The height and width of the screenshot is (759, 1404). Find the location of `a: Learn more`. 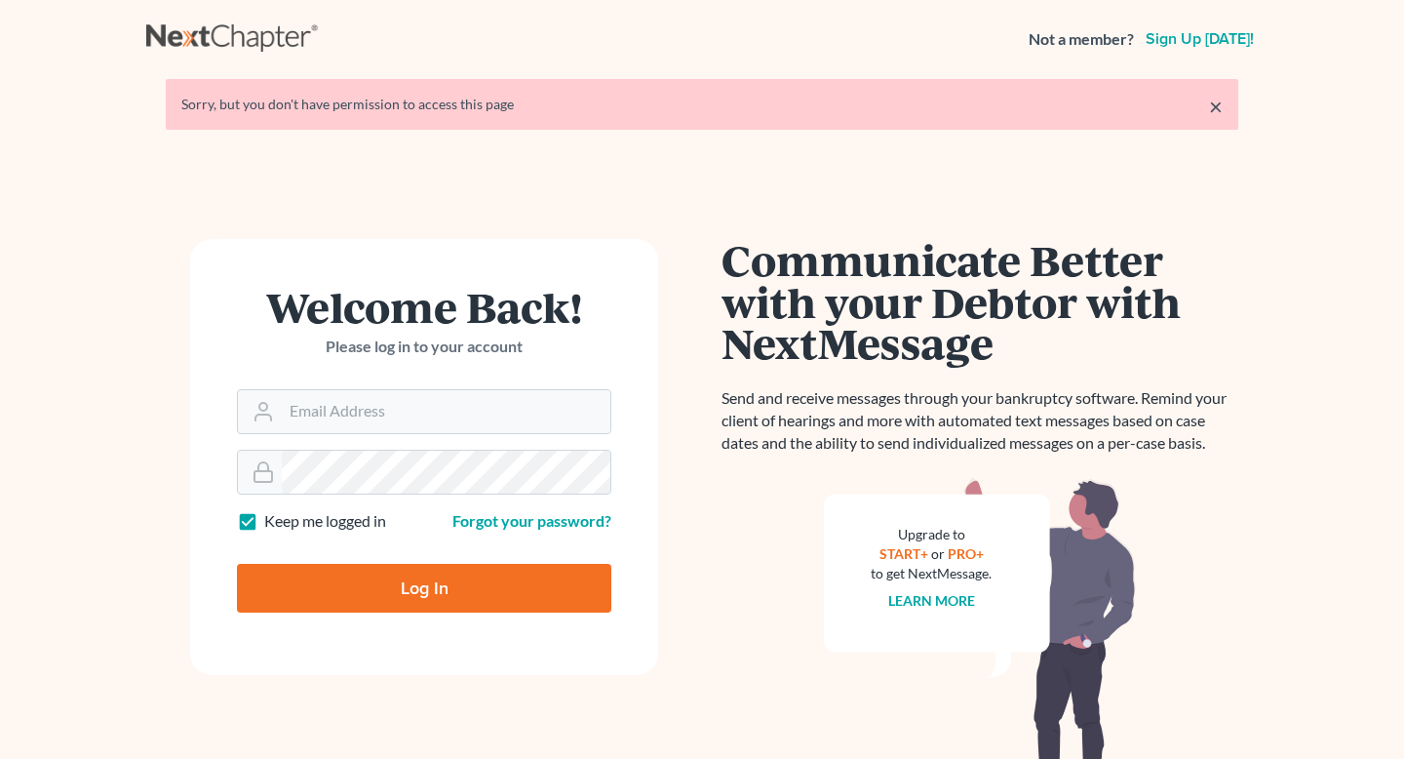

a: Learn more is located at coordinates (931, 600).